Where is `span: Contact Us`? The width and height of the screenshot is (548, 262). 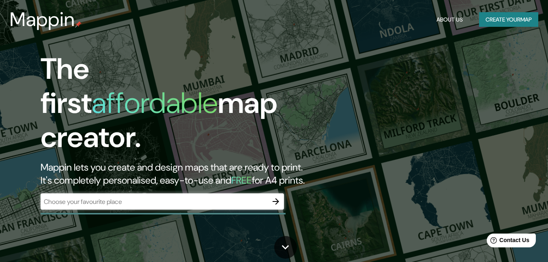 span: Contact Us is located at coordinates (39, 10).